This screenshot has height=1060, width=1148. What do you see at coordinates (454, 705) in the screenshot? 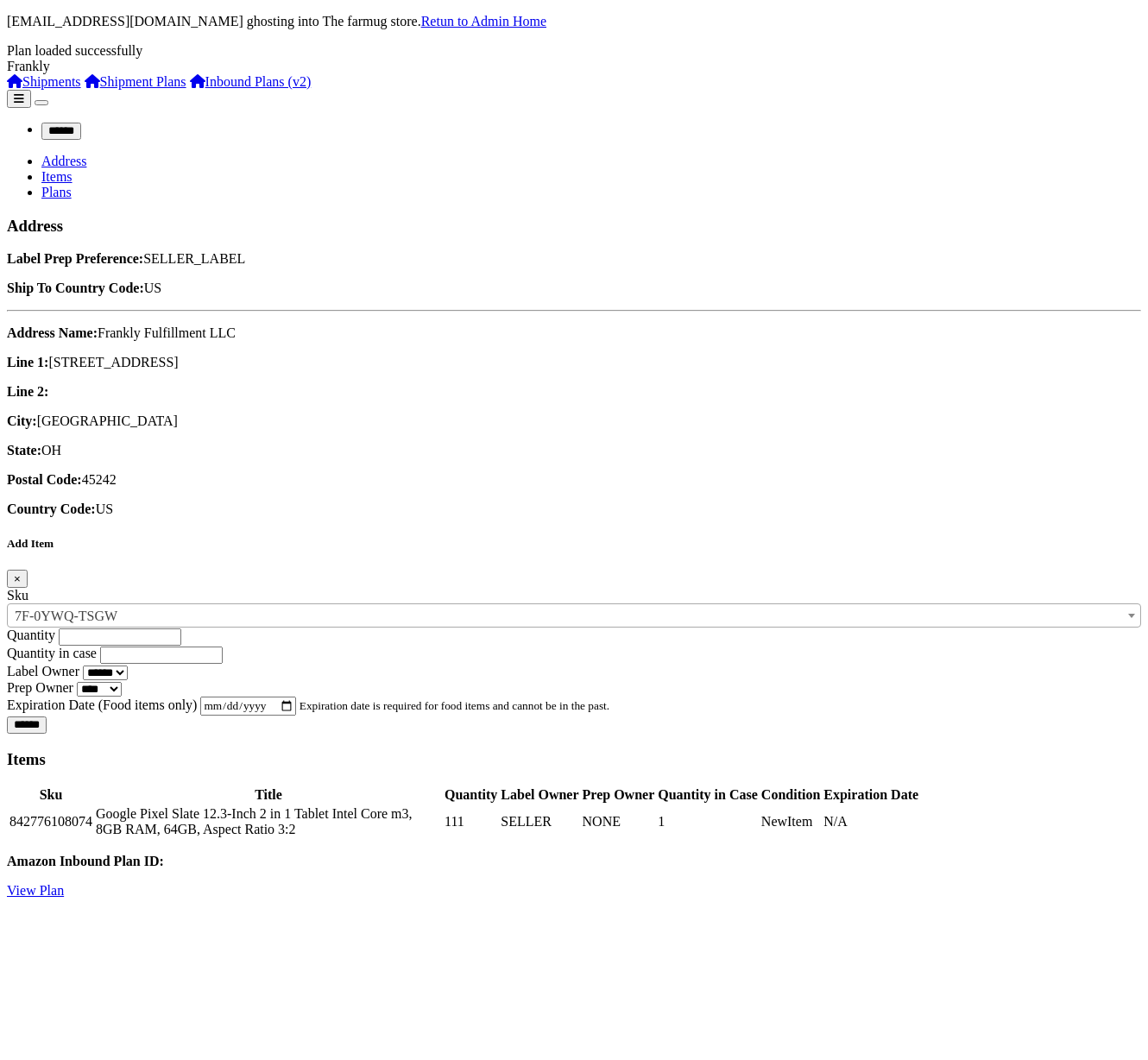
I see `small: Expiration date is required for food items and cannot be in the past.` at bounding box center [454, 705].